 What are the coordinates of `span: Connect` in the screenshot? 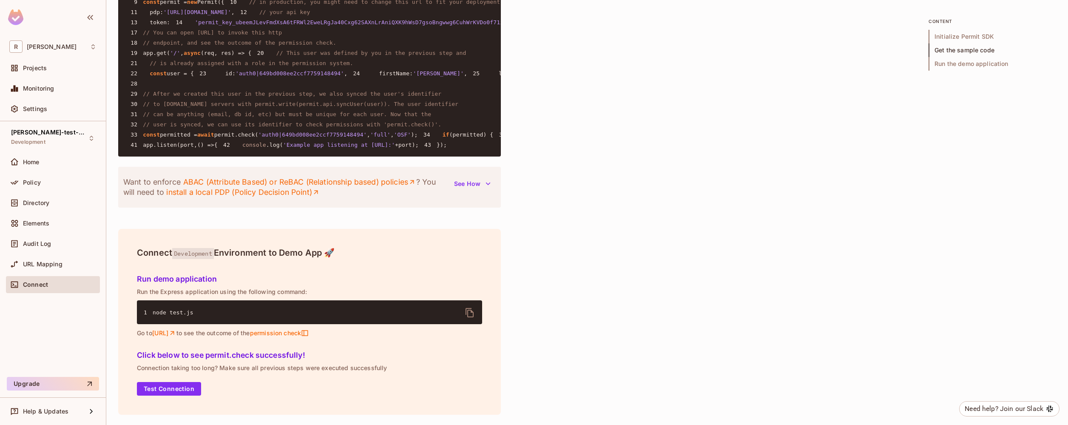 It's located at (35, 284).